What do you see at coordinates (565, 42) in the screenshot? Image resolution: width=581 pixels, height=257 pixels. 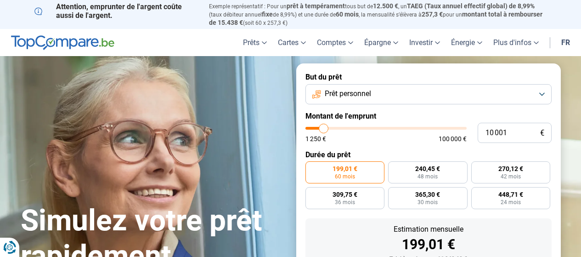 I see `a: fr` at bounding box center [565, 42].